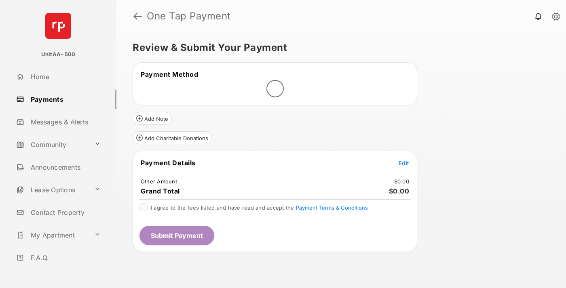  I want to click on button: Submit Payment, so click(177, 236).